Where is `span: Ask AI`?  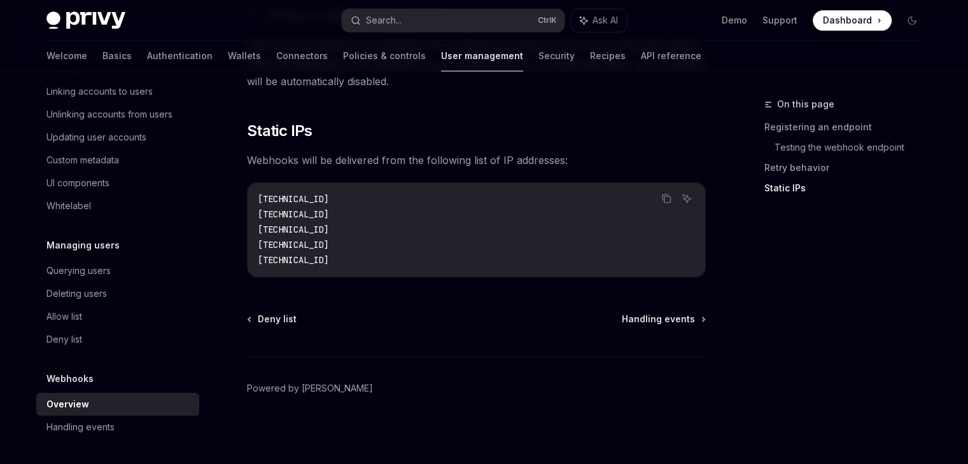
span: Ask AI is located at coordinates (605, 20).